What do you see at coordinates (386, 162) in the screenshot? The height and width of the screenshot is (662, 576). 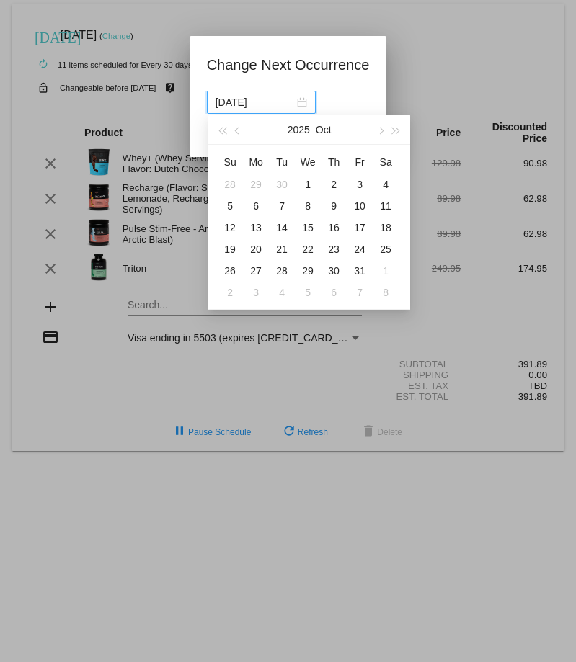 I see `th: Sat` at bounding box center [386, 162].